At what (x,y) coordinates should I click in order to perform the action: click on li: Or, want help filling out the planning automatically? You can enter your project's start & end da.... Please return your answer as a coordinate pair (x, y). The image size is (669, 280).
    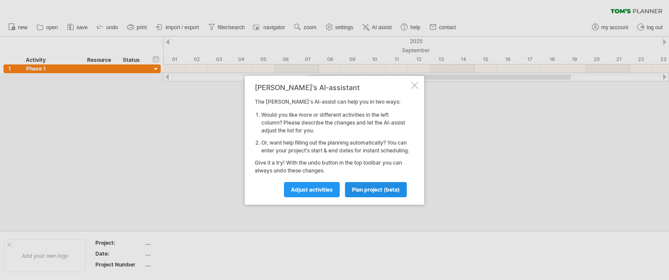
    Looking at the image, I should click on (335, 147).